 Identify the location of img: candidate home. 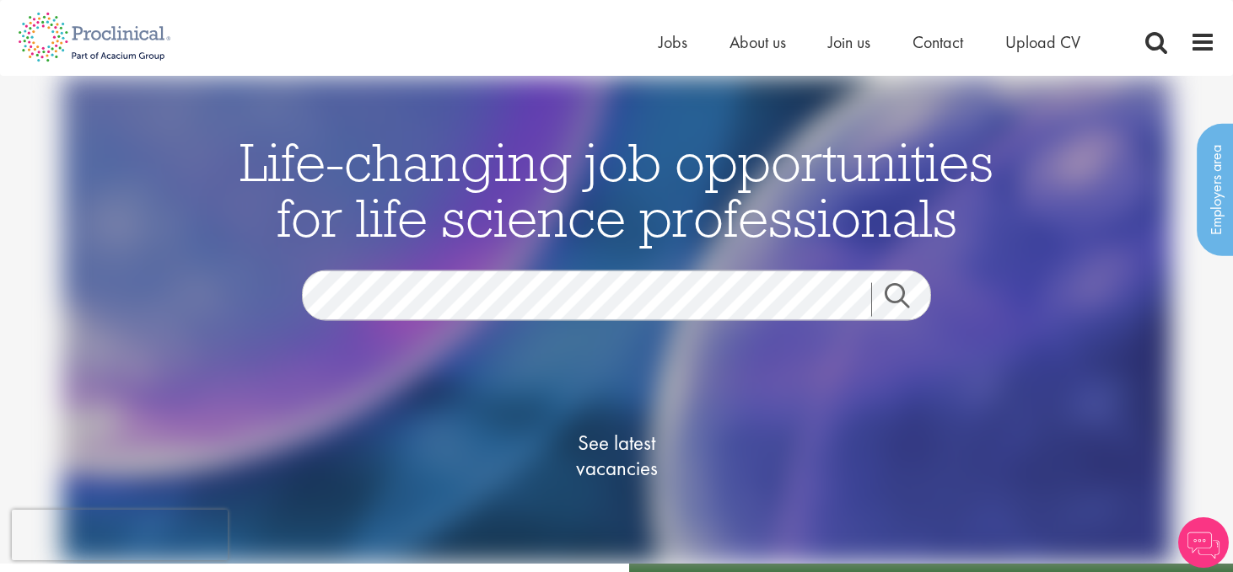
(616, 320).